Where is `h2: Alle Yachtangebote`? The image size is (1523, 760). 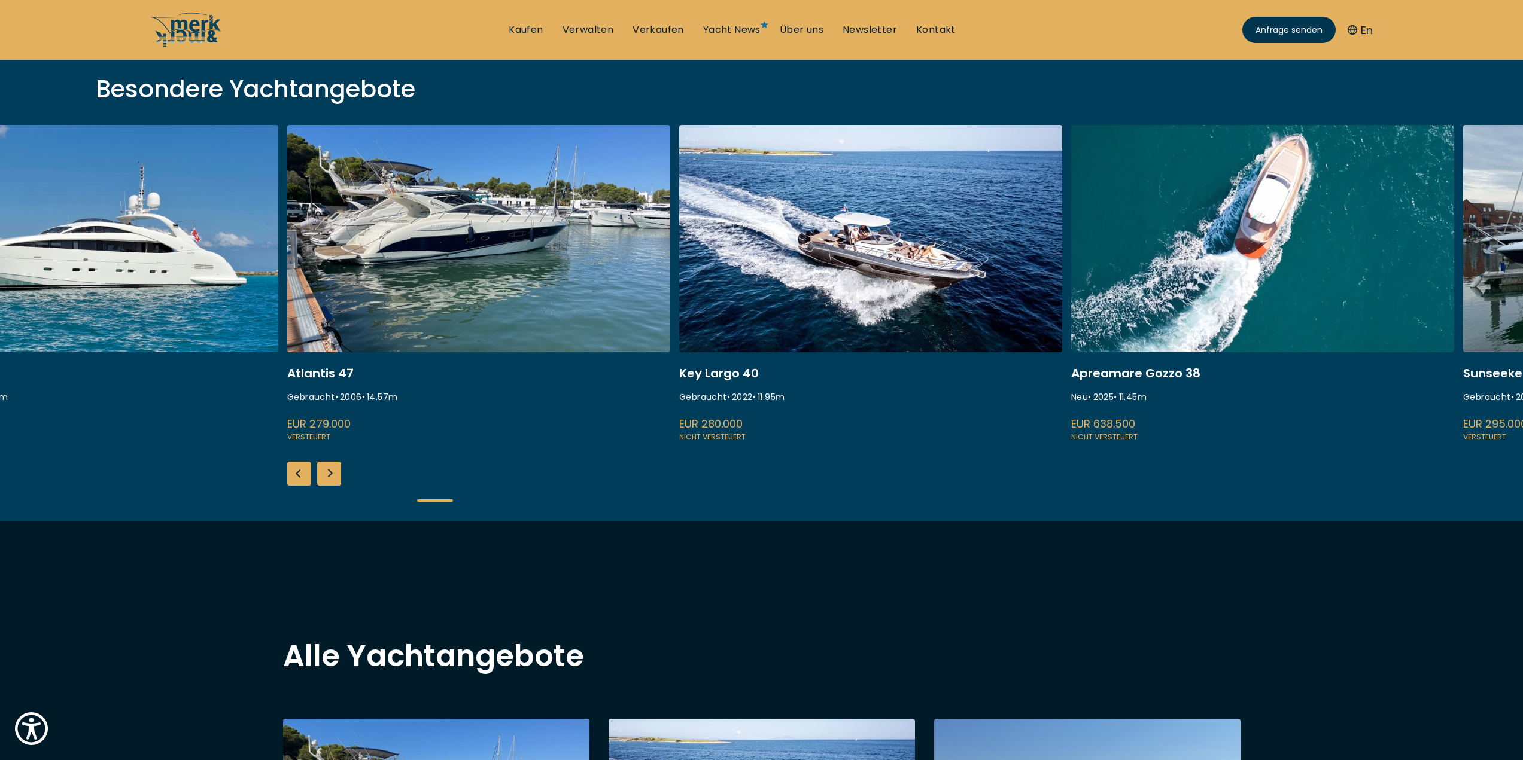 h2: Alle Yachtangebote is located at coordinates (762, 656).